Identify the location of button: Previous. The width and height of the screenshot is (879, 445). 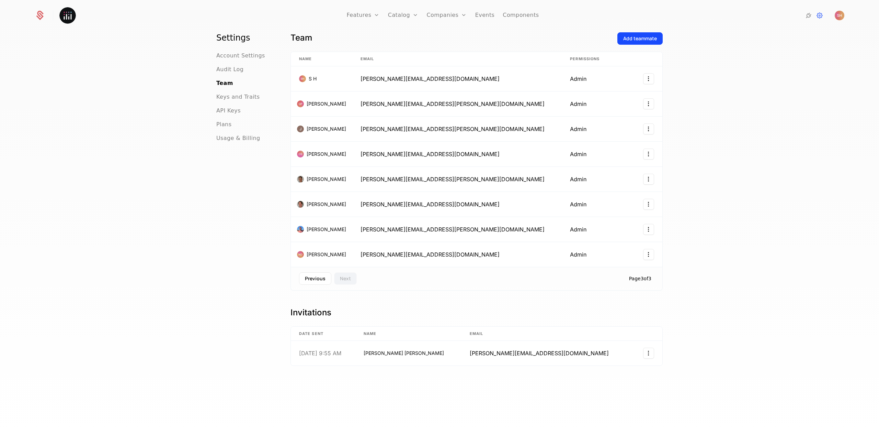
(315, 278).